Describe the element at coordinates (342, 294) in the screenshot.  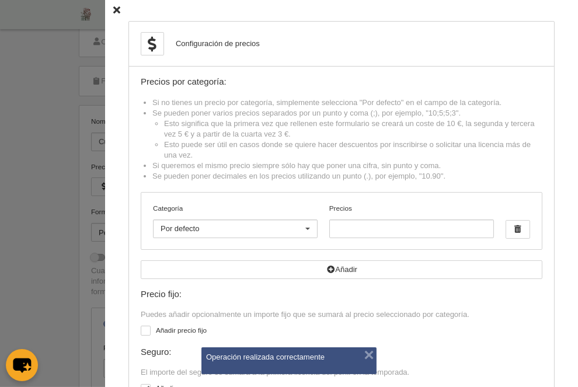
I see `div: Precio fijo:` at that location.